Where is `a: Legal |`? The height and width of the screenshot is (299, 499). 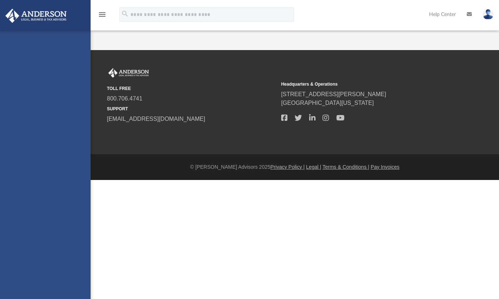
a: Legal | is located at coordinates (314, 167).